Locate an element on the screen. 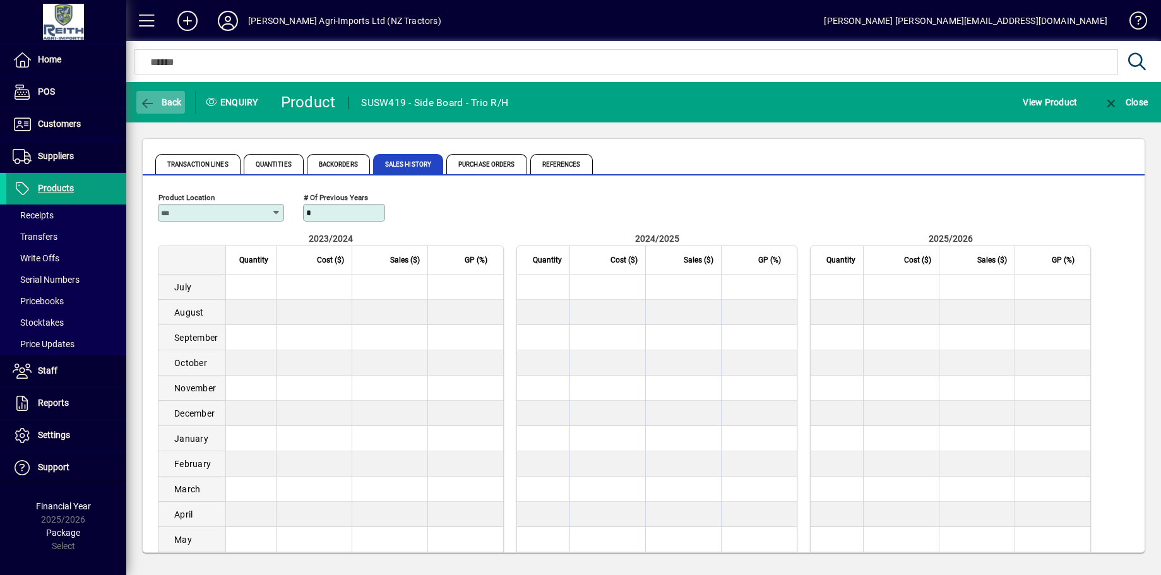 The image size is (1161, 575). span: Purchase Orders is located at coordinates (487, 164).